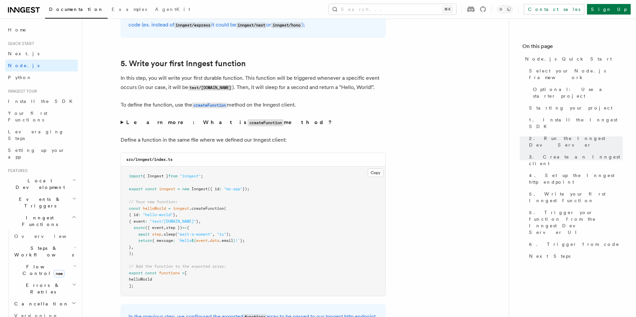 The image size is (636, 317). What do you see at coordinates (174, 228) in the screenshot?
I see `span: step })` at bounding box center [174, 228].